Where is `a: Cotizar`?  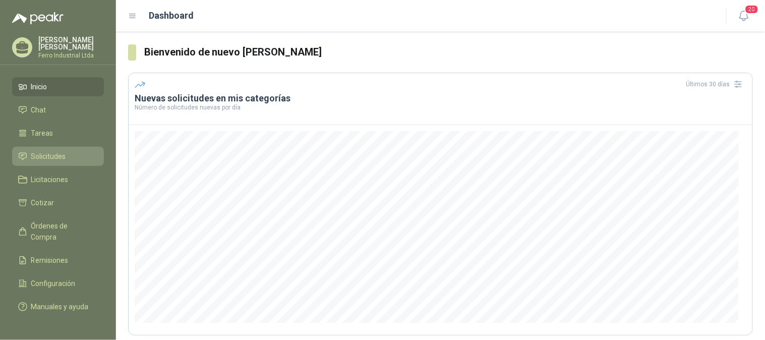
a: Cotizar is located at coordinates (58, 203).